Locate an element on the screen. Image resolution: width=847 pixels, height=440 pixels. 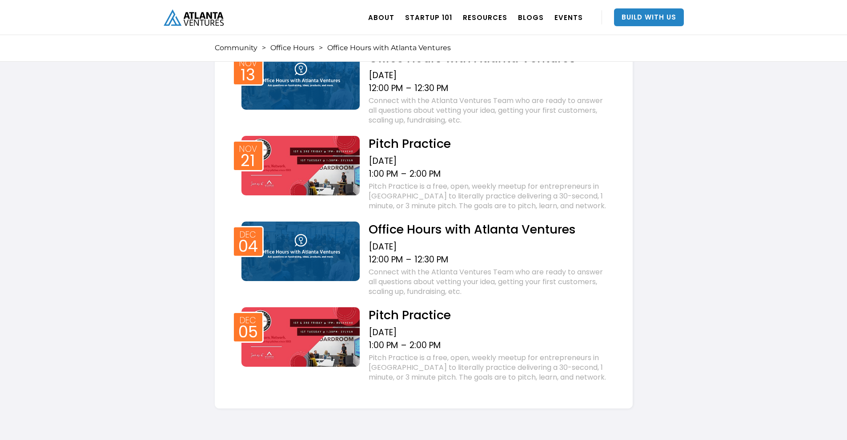
a: Startup 101 is located at coordinates (428, 17).